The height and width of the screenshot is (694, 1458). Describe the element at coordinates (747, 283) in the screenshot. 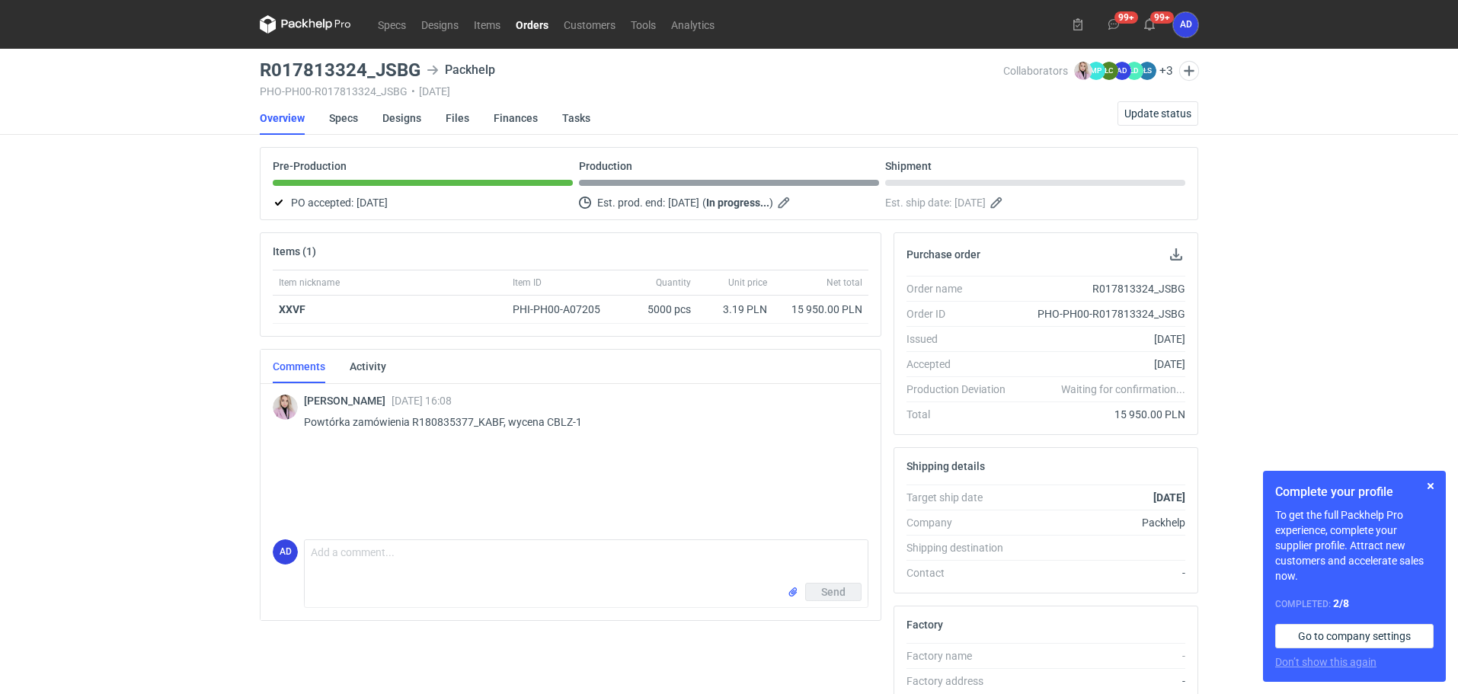

I see `span: Unit price` at that location.